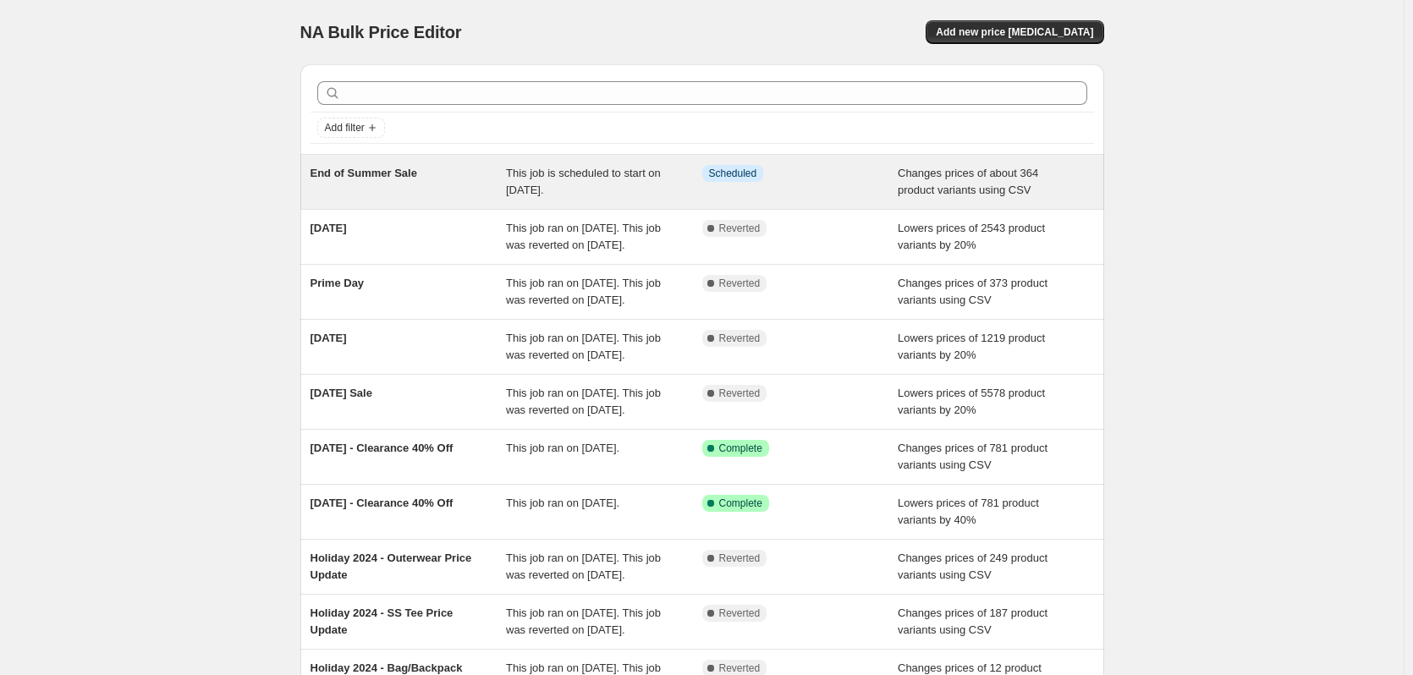  Describe the element at coordinates (972, 621) in the screenshot. I see `span: Changes prices of 187 product variants using CSV` at that location.